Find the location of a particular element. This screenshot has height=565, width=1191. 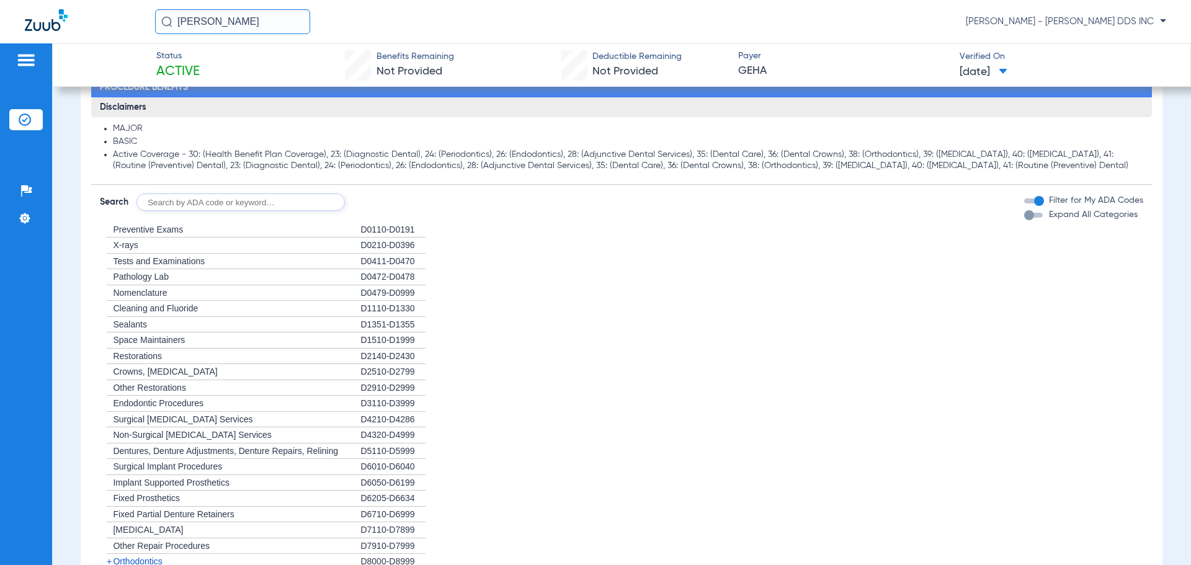

span: Nomenclature is located at coordinates (140, 293).